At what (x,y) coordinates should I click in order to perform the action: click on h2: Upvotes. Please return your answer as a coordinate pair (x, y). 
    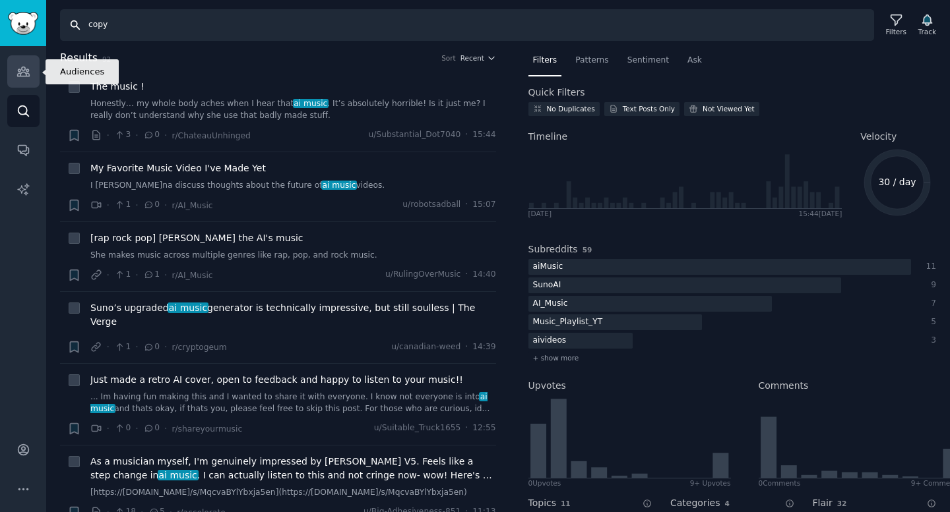
    Looking at the image, I should click on (547, 386).